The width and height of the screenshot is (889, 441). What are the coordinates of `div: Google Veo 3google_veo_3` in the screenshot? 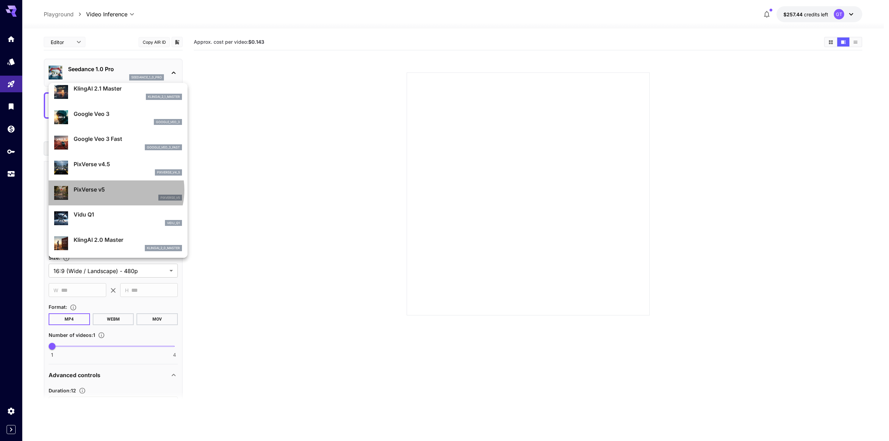 It's located at (118, 117).